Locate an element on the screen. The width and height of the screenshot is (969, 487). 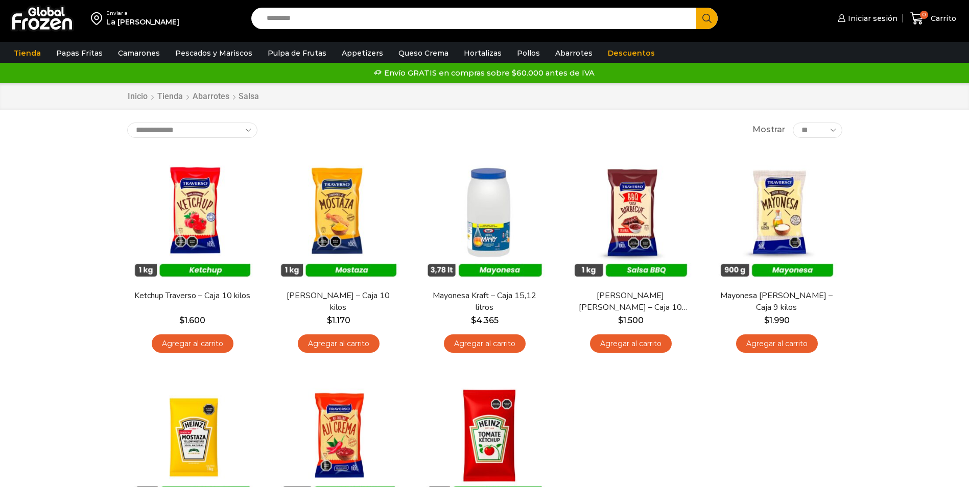
a: 0 Carrito is located at coordinates (933, 18).